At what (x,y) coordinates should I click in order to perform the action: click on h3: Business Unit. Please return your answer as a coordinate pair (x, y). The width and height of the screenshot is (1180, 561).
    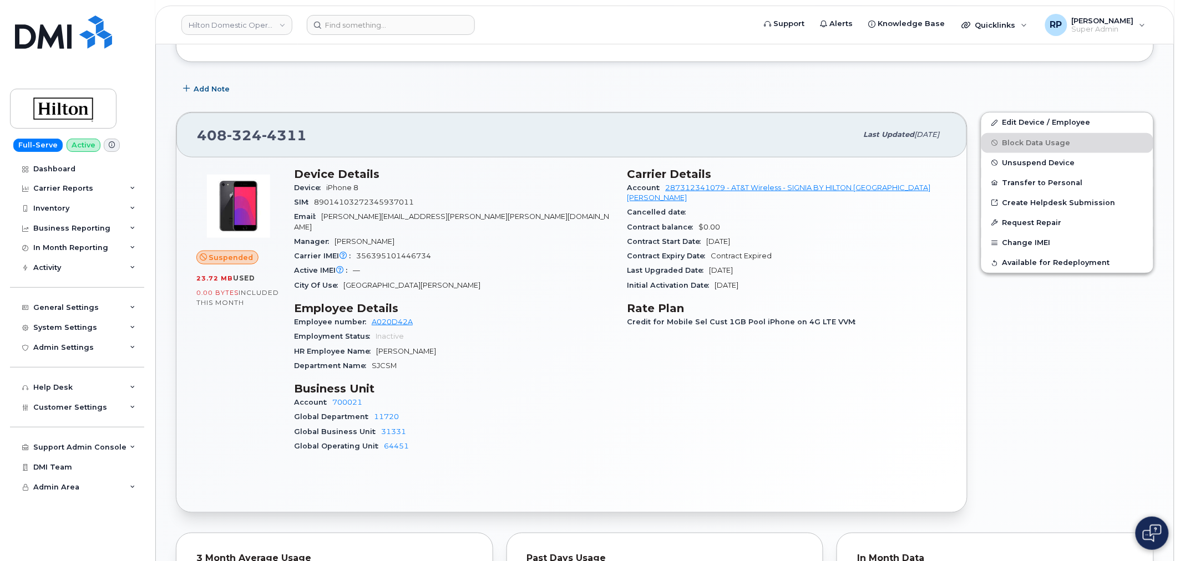
    Looking at the image, I should click on (454, 389).